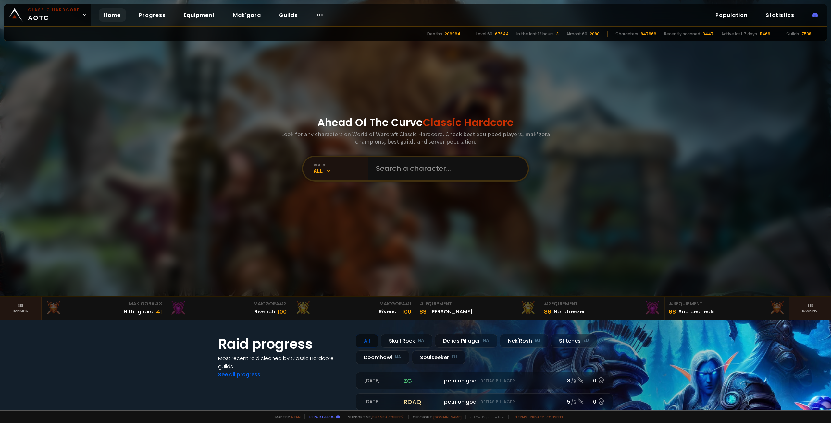 Image resolution: width=831 pixels, height=423 pixels. What do you see at coordinates (557, 34) in the screenshot?
I see `div: 8` at bounding box center [557, 34].